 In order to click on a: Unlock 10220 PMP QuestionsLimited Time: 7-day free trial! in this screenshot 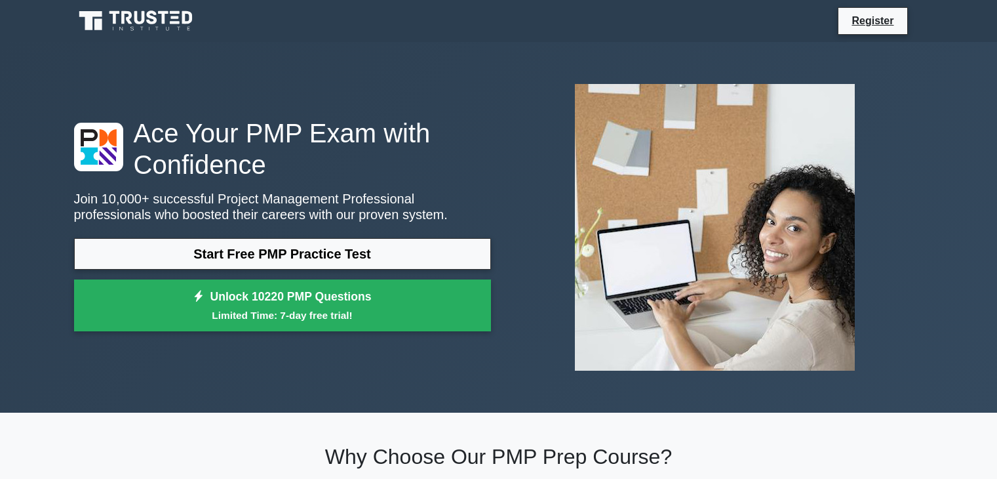, I will do `click(283, 306)`.